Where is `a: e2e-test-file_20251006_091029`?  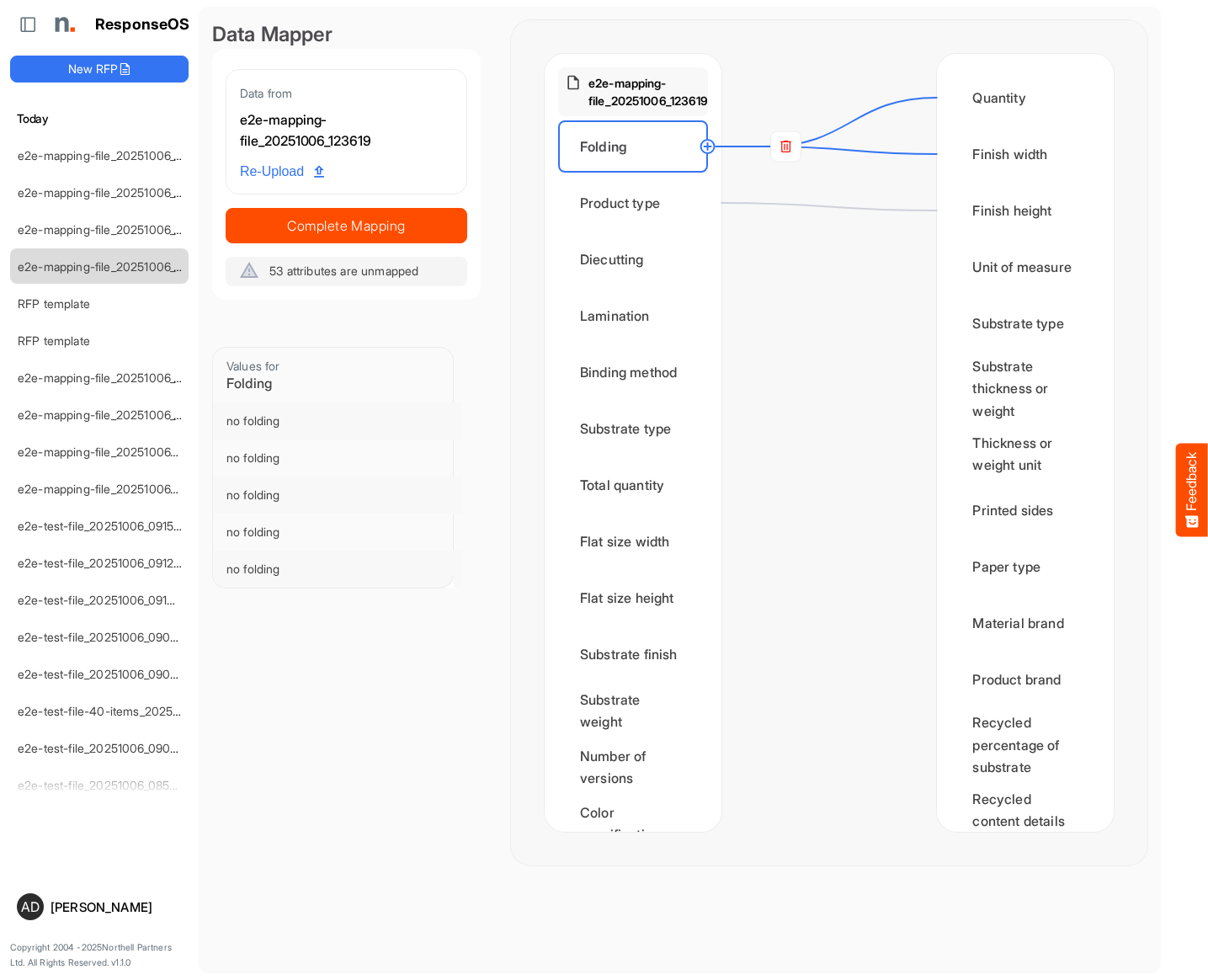
a: e2e-test-file_20251006_091029 is located at coordinates (103, 599).